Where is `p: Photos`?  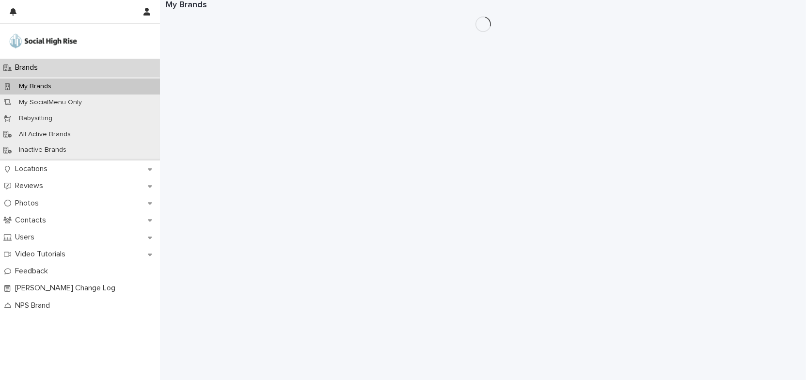 p: Photos is located at coordinates (29, 203).